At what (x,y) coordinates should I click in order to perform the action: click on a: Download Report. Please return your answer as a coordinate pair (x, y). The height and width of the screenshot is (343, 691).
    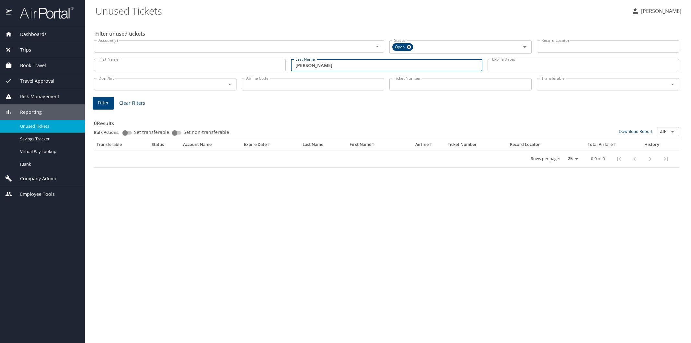
    Looking at the image, I should click on (636, 131).